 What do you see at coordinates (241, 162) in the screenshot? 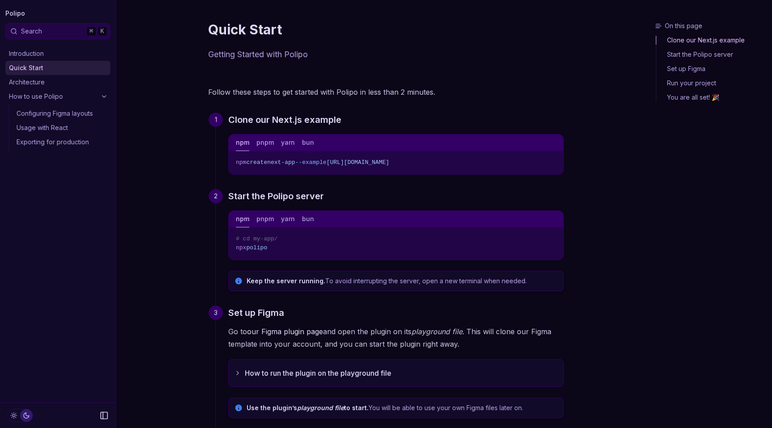
I see `span: npm` at bounding box center [241, 162].